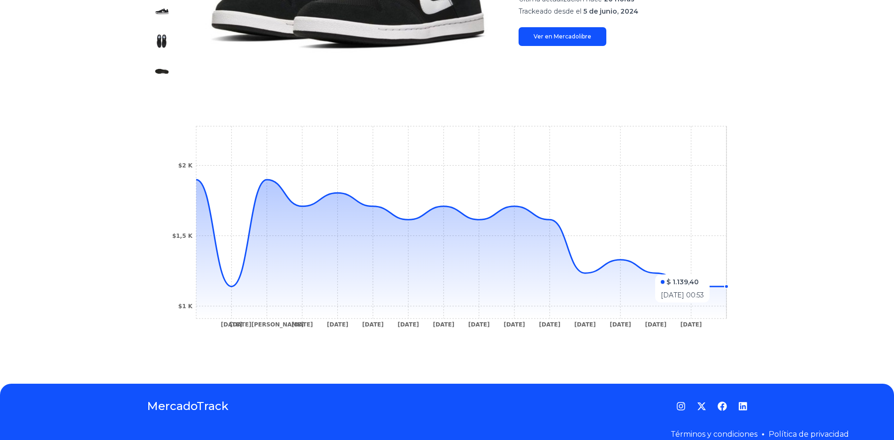 The width and height of the screenshot is (894, 440). I want to click on a: Instagram, so click(681, 407).